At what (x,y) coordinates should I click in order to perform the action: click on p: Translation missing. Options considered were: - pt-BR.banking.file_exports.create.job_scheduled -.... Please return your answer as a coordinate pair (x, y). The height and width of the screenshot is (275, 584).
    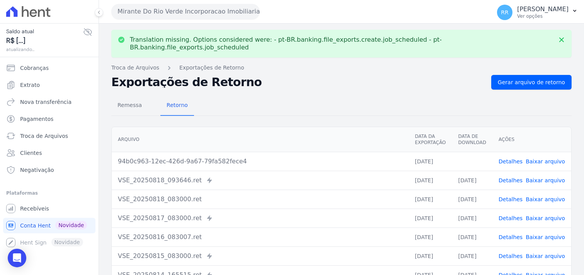
    Looking at the image, I should click on (341, 44).